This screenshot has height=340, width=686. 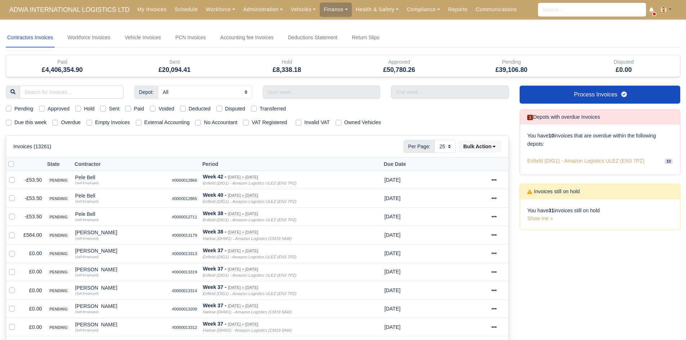 What do you see at coordinates (121, 164) in the screenshot?
I see `th: Contractor` at bounding box center [121, 164].